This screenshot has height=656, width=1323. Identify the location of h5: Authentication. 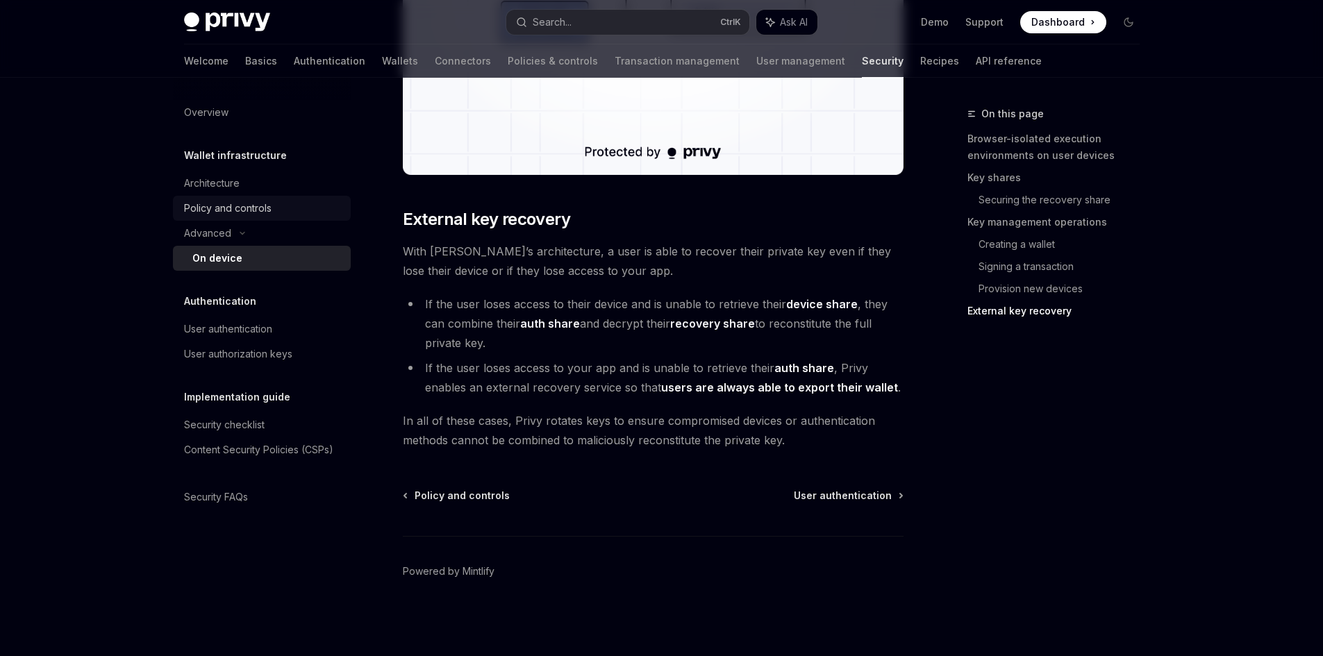
(220, 301).